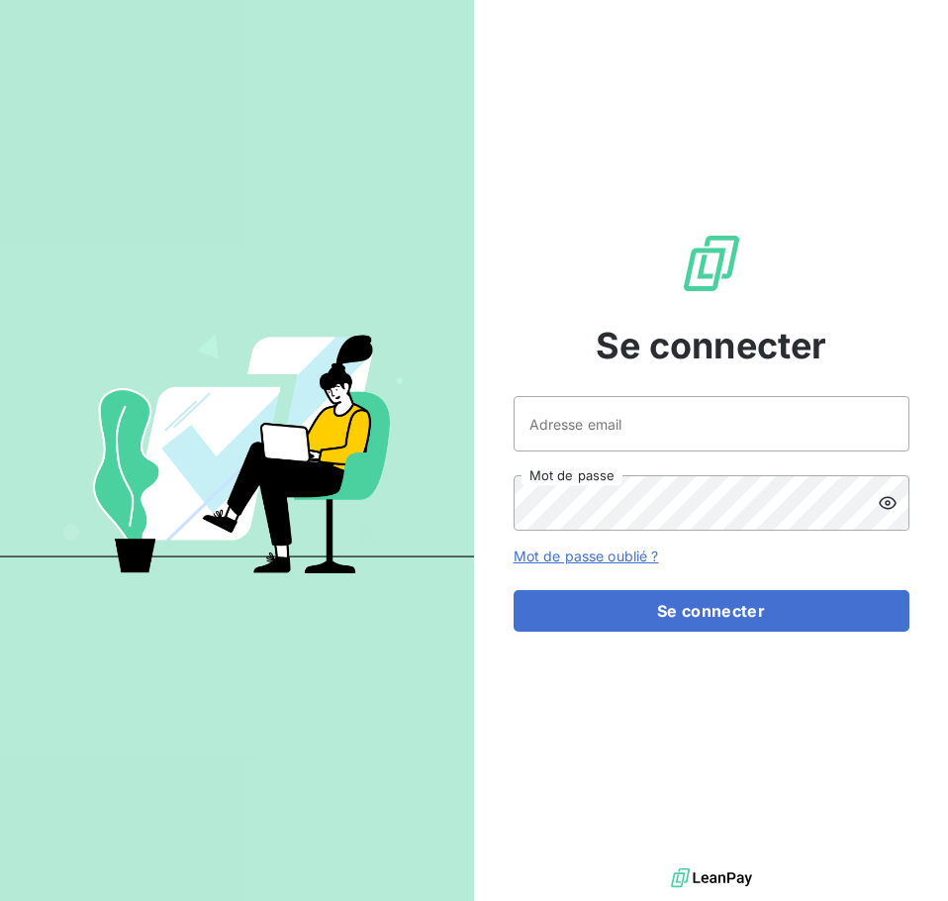 This screenshot has height=901, width=948. I want to click on img: logo, so click(712, 878).